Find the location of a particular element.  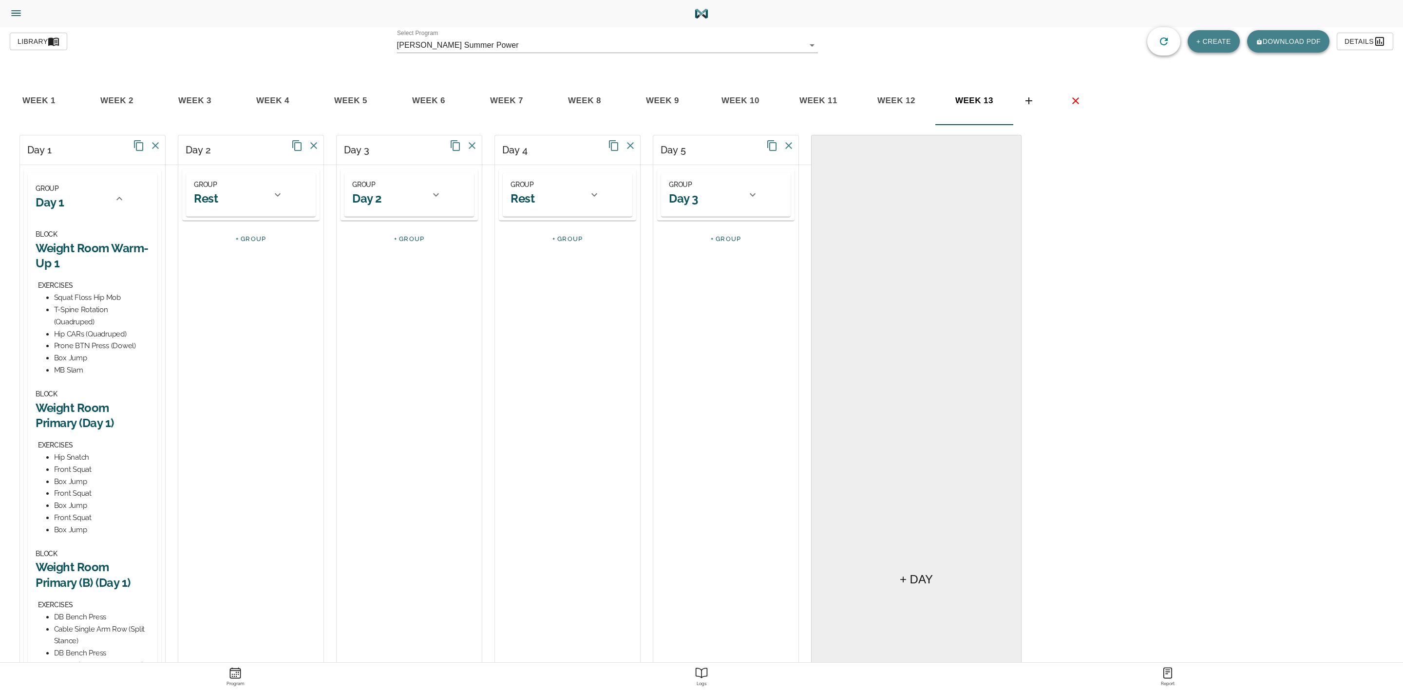

span: week 10 is located at coordinates (741, 101).